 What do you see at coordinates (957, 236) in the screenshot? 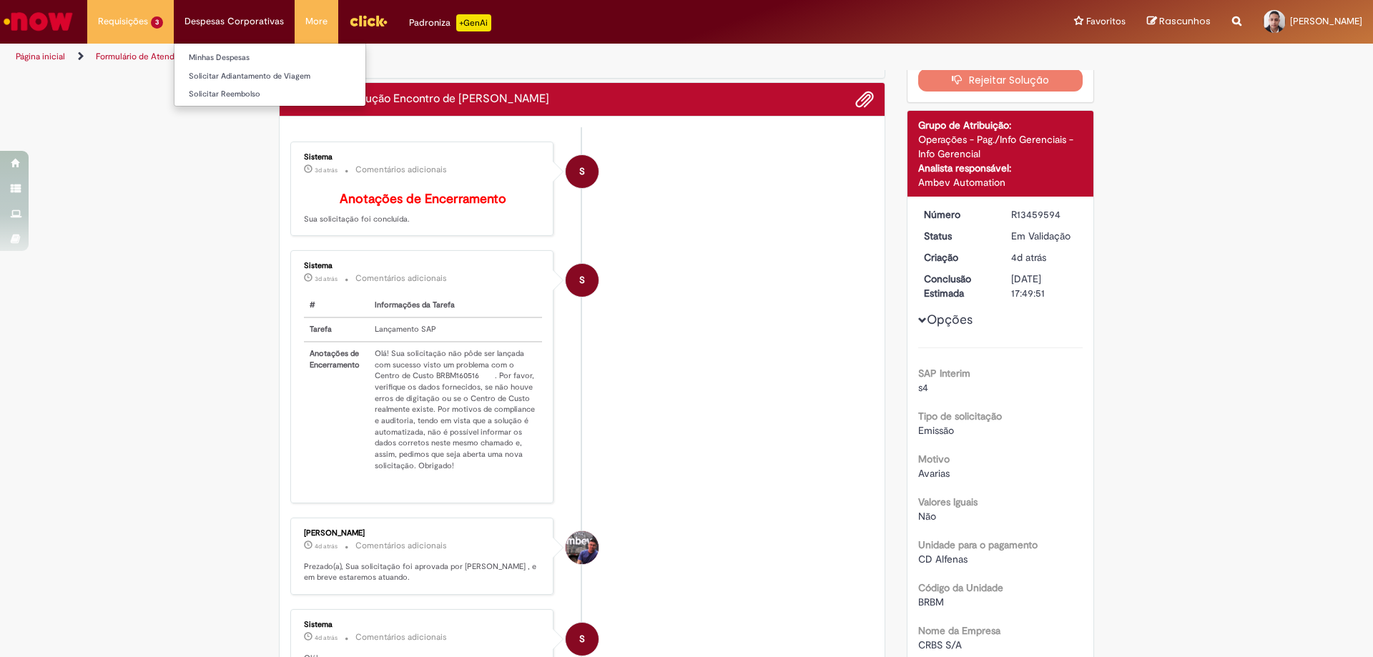
I see `dt: Status` at bounding box center [957, 236].